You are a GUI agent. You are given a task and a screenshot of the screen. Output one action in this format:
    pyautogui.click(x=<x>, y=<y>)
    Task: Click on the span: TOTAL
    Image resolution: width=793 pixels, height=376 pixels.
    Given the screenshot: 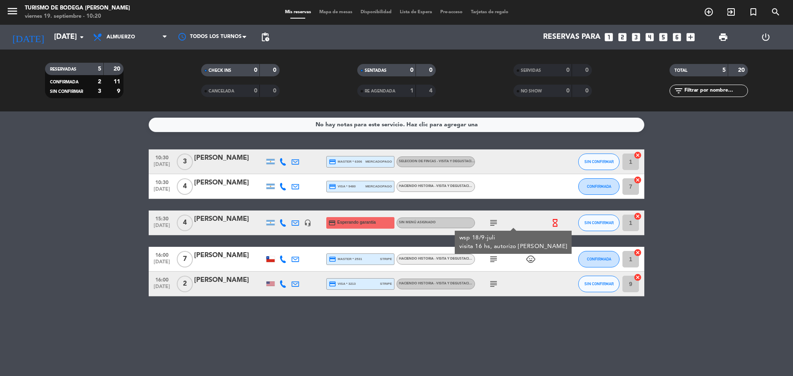 What is the action you would take?
    pyautogui.click(x=681, y=71)
    